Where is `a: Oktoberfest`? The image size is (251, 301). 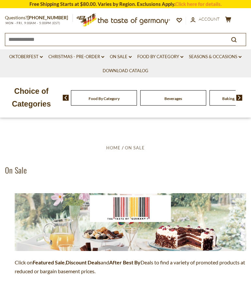 a: Oktoberfest is located at coordinates (26, 57).